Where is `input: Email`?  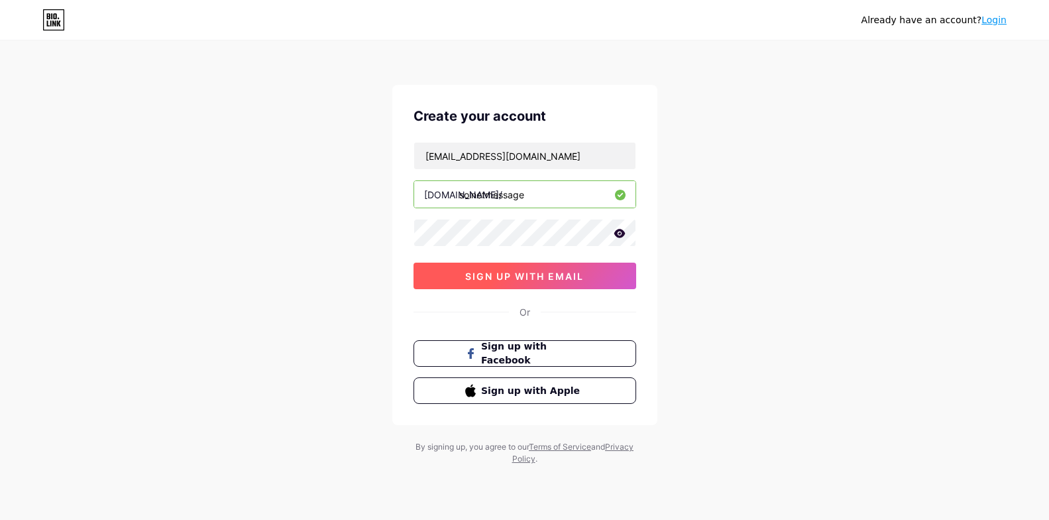
input: Email is located at coordinates (525, 156).